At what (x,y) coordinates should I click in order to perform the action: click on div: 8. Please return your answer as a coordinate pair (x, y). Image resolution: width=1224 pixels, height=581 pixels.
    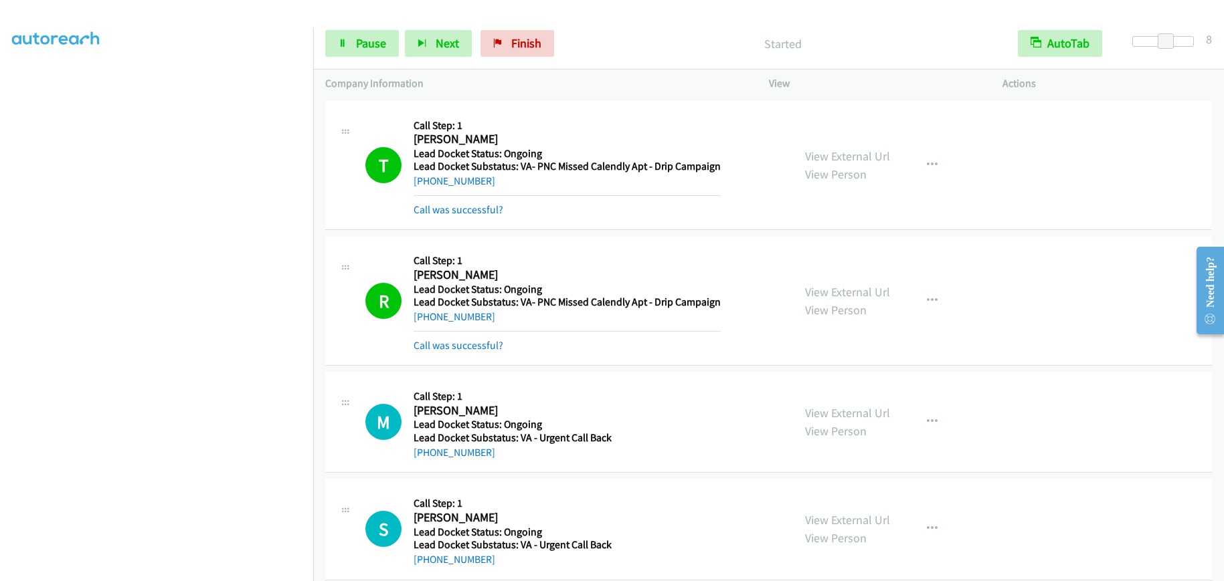
    Looking at the image, I should click on (1208, 39).